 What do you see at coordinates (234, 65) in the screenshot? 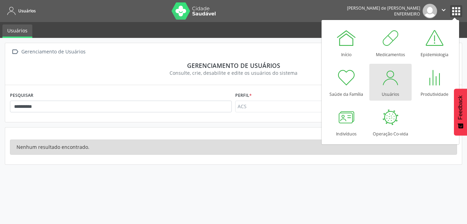
I see `div: Gerenciamento de usuários` at bounding box center [234, 65].